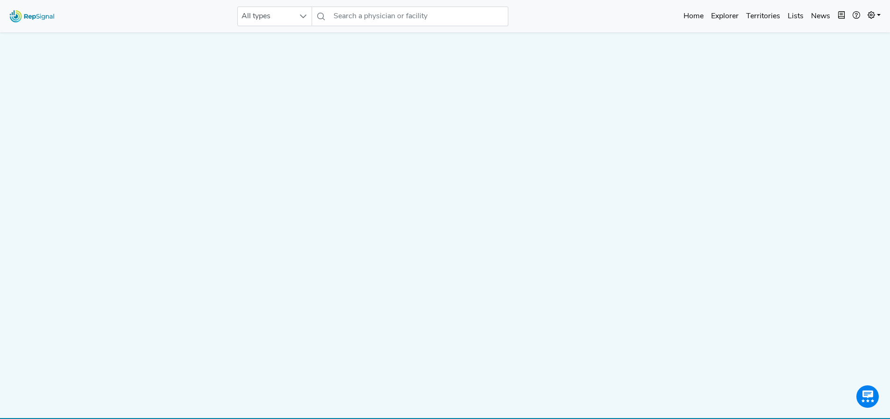 Image resolution: width=890 pixels, height=419 pixels. What do you see at coordinates (694, 16) in the screenshot?
I see `a: Home` at bounding box center [694, 16].